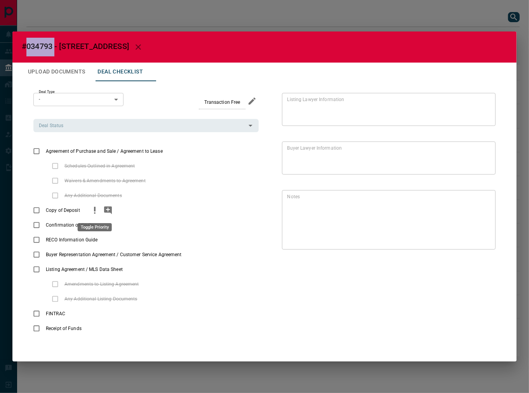 This screenshot has height=393, width=529. What do you see at coordinates (104, 151) in the screenshot?
I see `span: Agreement of Purchase and Sale / Agreement to Lease` at bounding box center [104, 151].